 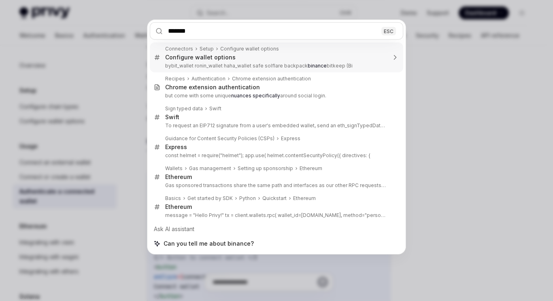 I want to click on p: Gas sponsored transactions share the same path and interfaces as our other RPC requests. Learn more, so click(x=275, y=186).